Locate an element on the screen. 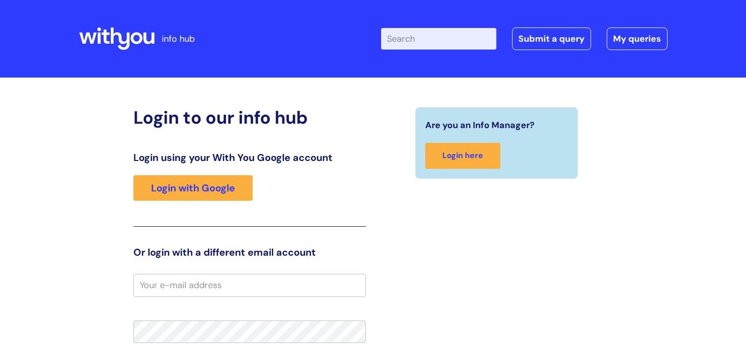 This screenshot has width=746, height=345. h2: Login to our info hub is located at coordinates (250, 117).